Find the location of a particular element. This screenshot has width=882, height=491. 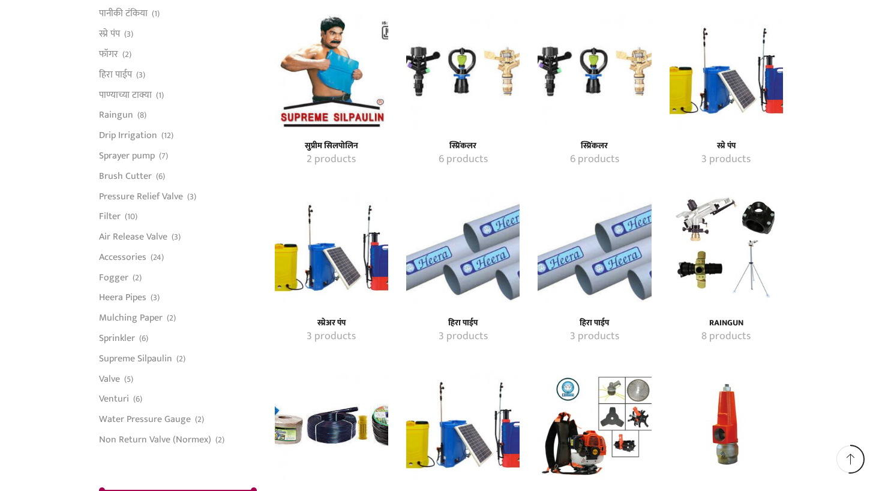

h4: Raingun is located at coordinates (726, 323).